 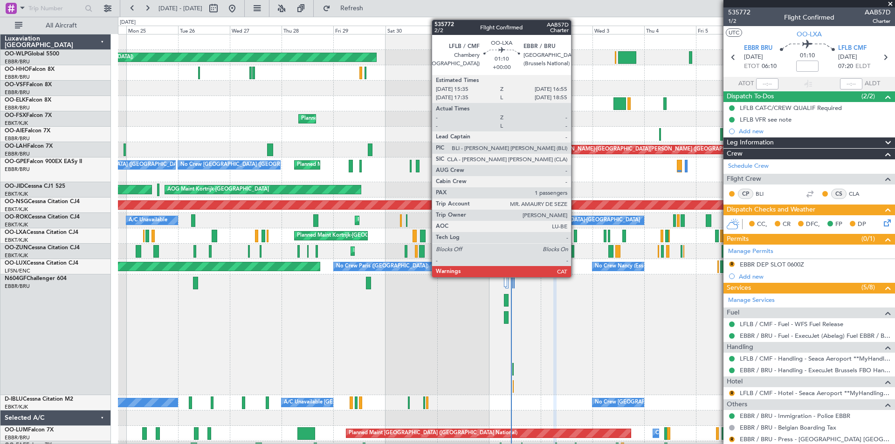 What do you see at coordinates (744, 179) in the screenshot?
I see `span: Flight Crew` at bounding box center [744, 179].